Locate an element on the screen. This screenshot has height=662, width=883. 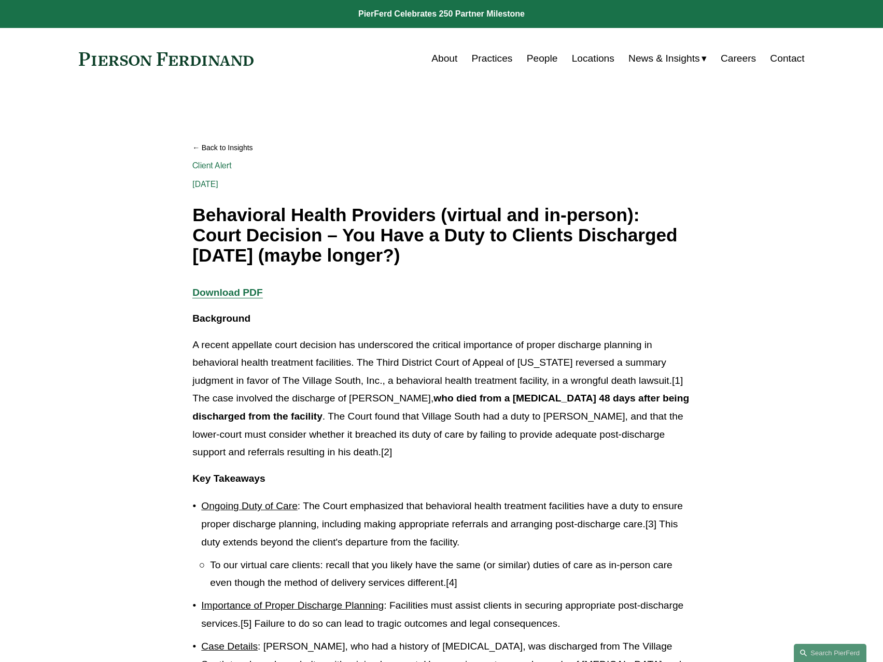
p: : Facilities must assist clients in securing appropriate post-discharge services.[5] Failure to d... is located at coordinates (446, 615).